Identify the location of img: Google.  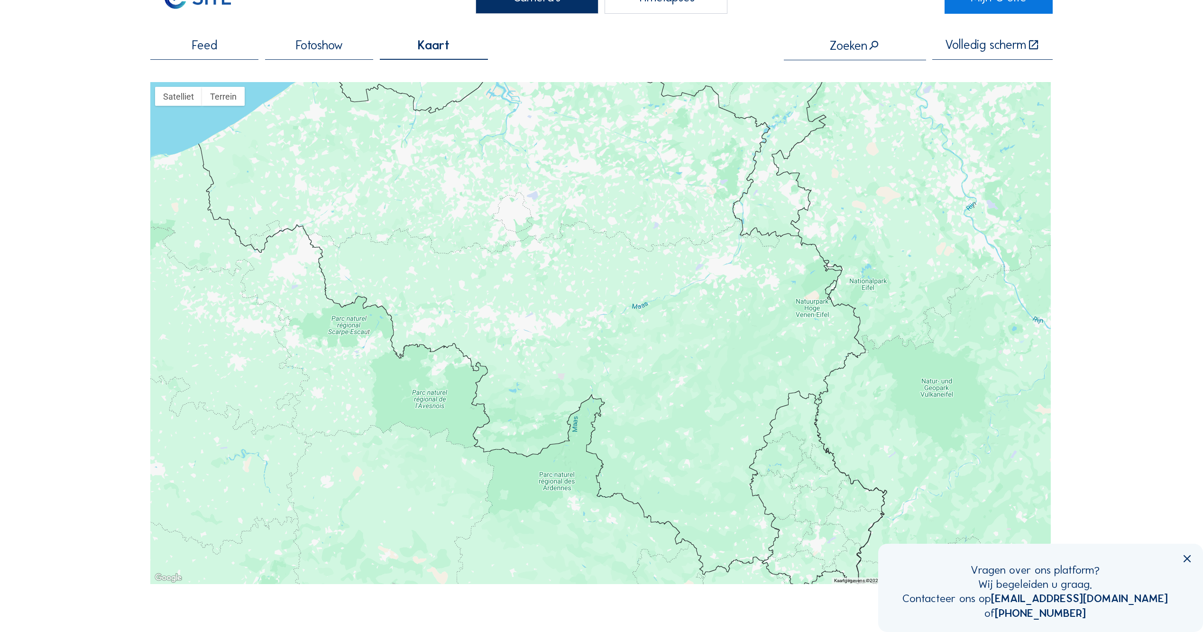
(168, 578).